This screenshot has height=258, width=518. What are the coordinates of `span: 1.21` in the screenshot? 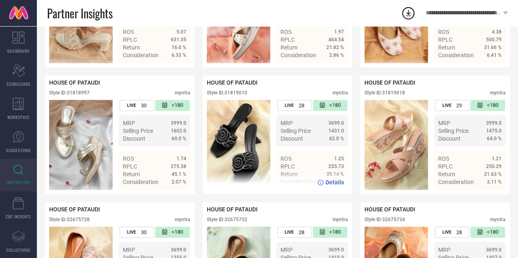 It's located at (496, 159).